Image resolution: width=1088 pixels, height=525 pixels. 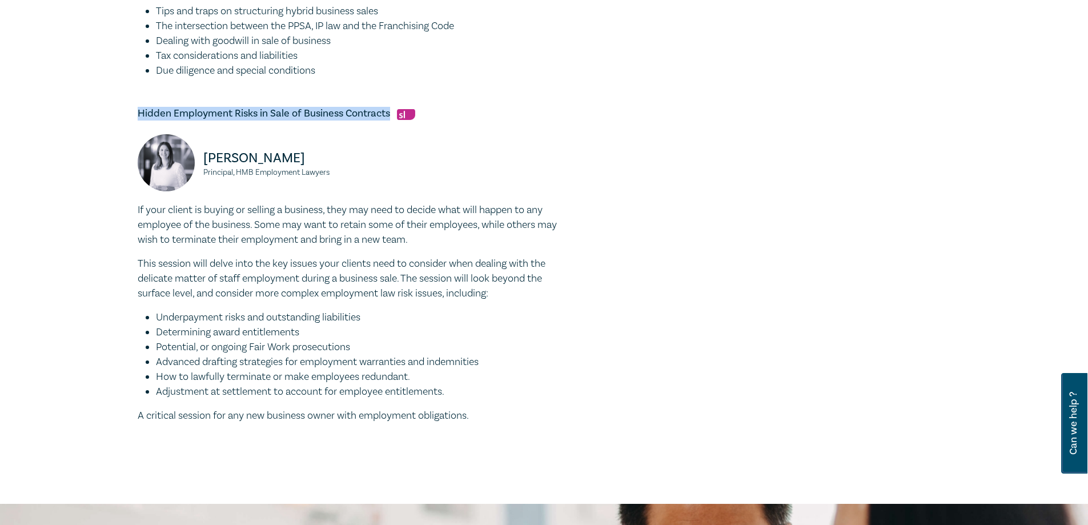 I want to click on li: Dealing with goodwill in sale of business, so click(x=364, y=41).